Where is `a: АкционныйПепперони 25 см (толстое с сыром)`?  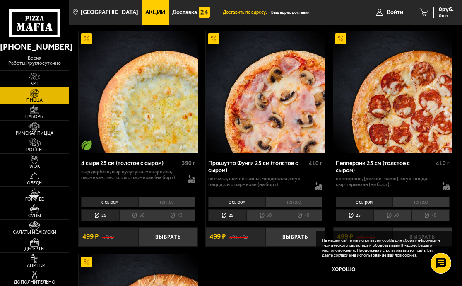
a: АкционныйПепперони 25 см (толстое с сыром) is located at coordinates (393, 92).